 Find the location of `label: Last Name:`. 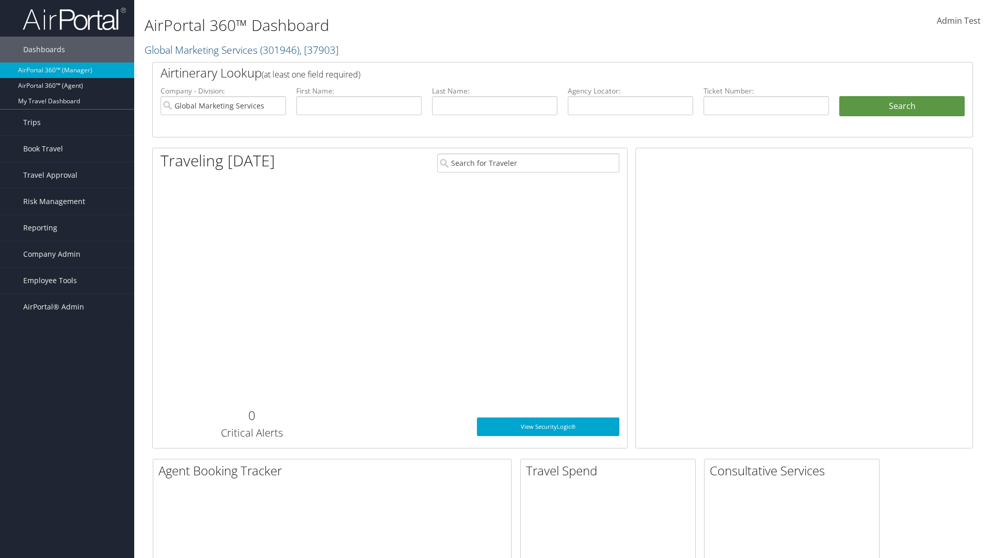

label: Last Name: is located at coordinates (495, 91).